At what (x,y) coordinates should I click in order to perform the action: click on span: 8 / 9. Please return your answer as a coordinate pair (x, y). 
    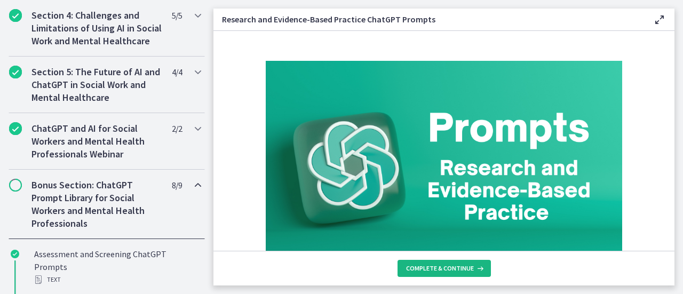
    Looking at the image, I should click on (177, 185).